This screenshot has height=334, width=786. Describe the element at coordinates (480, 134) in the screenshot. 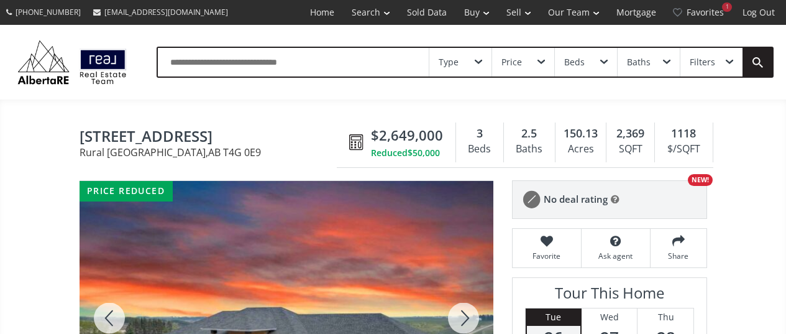

I see `div: 3` at that location.